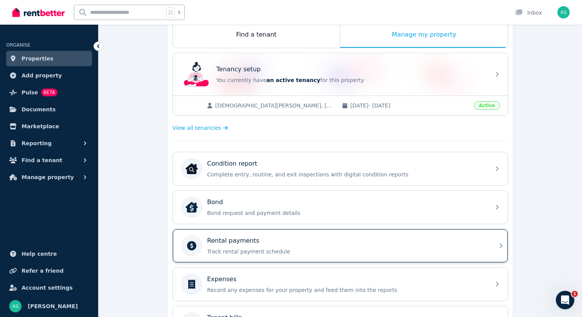 The width and height of the screenshot is (582, 317). What do you see at coordinates (215, 202) in the screenshot?
I see `p: Bond` at bounding box center [215, 202].